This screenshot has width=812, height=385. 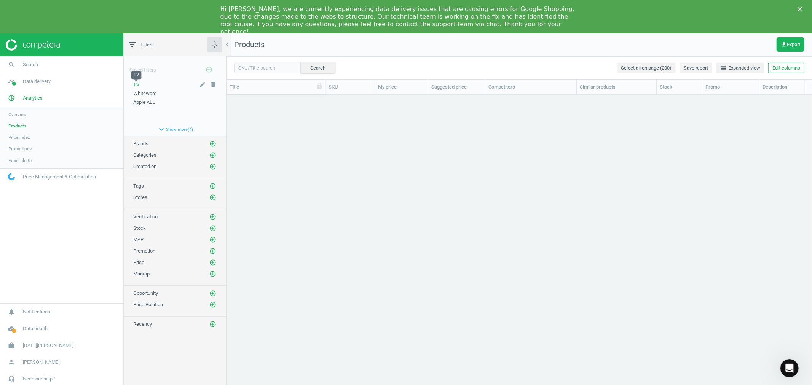 I want to click on i: person, so click(x=11, y=363).